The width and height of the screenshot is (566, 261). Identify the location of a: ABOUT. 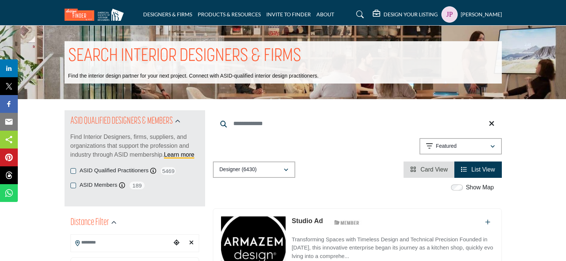
(326, 14).